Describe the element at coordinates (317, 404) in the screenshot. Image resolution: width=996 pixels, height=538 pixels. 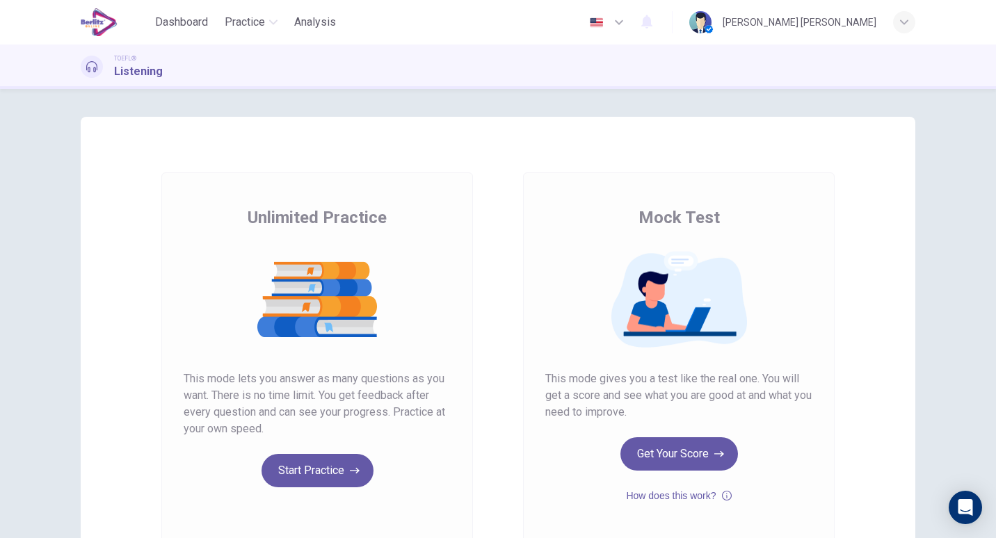
I see `span: This mode lets you answer as many questions as you want. There is no time limit. You get feedback...` at that location.